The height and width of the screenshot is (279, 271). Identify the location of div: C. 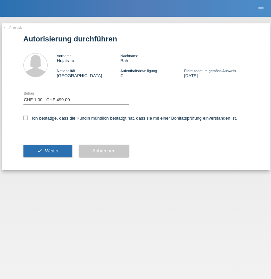
(152, 73).